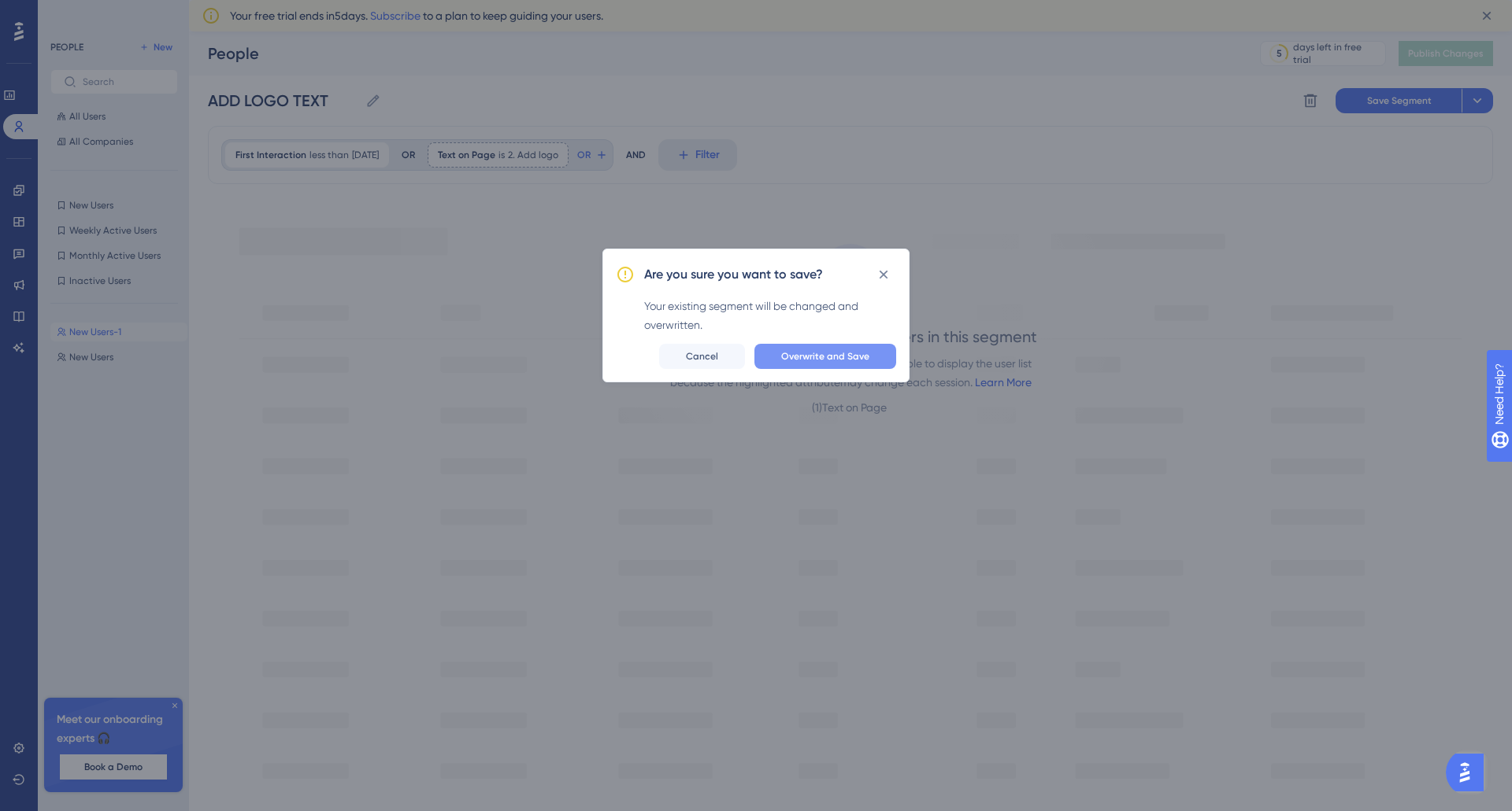 The height and width of the screenshot is (811, 1512). What do you see at coordinates (702, 356) in the screenshot?
I see `span: Cancel` at bounding box center [702, 356].